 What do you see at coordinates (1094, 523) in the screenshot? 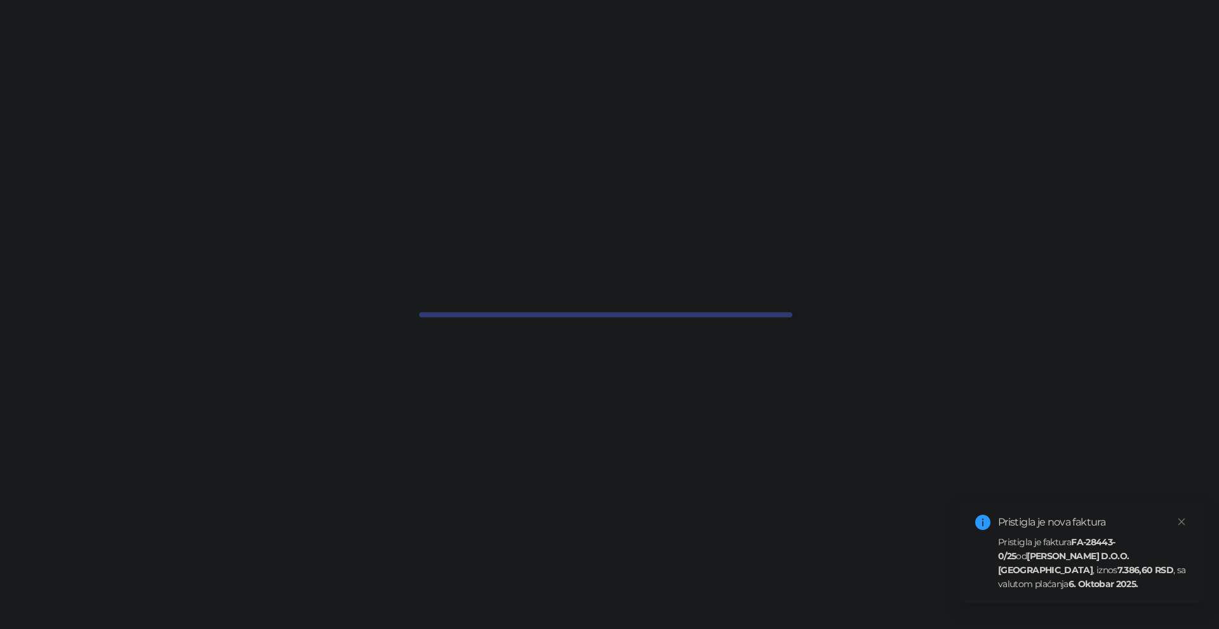
I see `div: Pristigla je nova faktura` at bounding box center [1094, 523].